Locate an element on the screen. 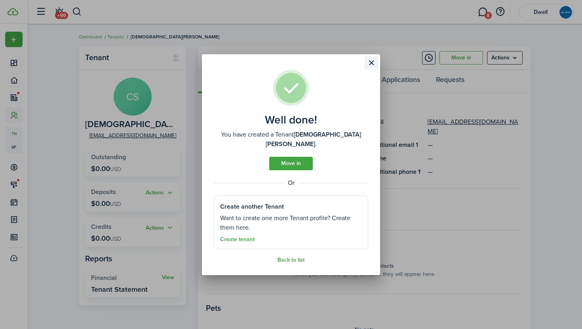 The width and height of the screenshot is (582, 329). well-done-description: You have created a Tenant . is located at coordinates (291, 139).